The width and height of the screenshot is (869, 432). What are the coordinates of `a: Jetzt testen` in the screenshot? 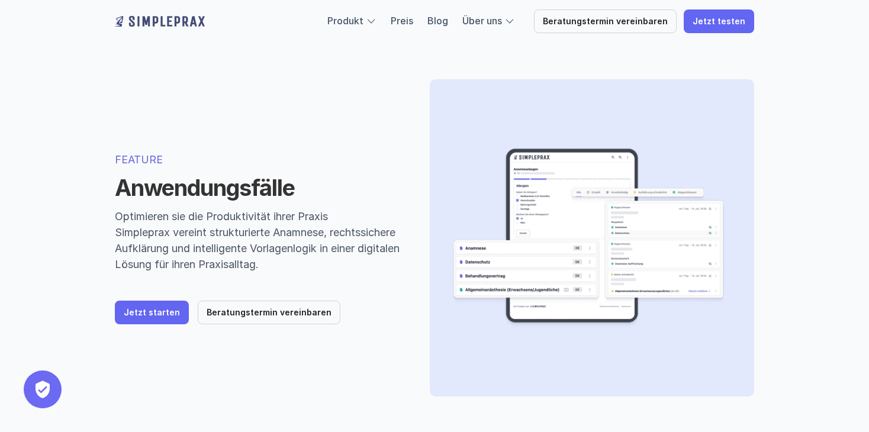 It's located at (718, 21).